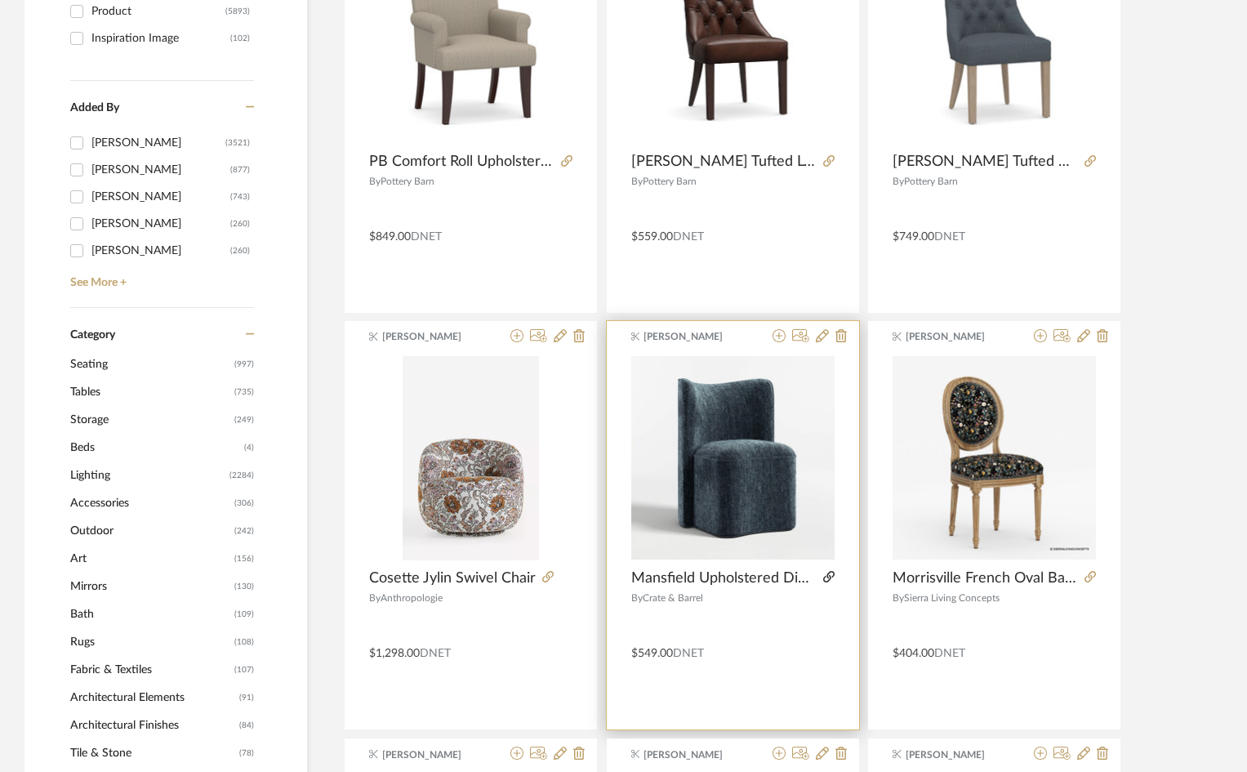 Image resolution: width=1247 pixels, height=772 pixels. What do you see at coordinates (247, 697) in the screenshot?
I see `span: (91)` at bounding box center [247, 697].